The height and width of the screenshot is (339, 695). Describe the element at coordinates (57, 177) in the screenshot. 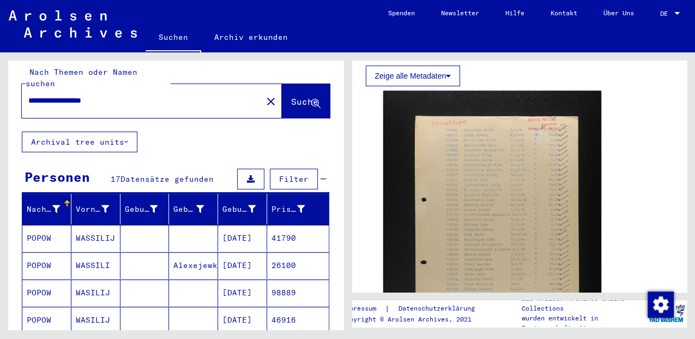

I see `div: Personen` at that location.